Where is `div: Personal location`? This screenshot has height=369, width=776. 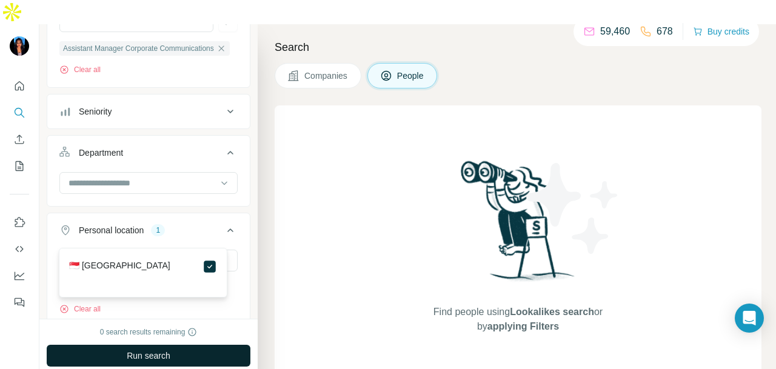
div: Personal location is located at coordinates (111, 230).